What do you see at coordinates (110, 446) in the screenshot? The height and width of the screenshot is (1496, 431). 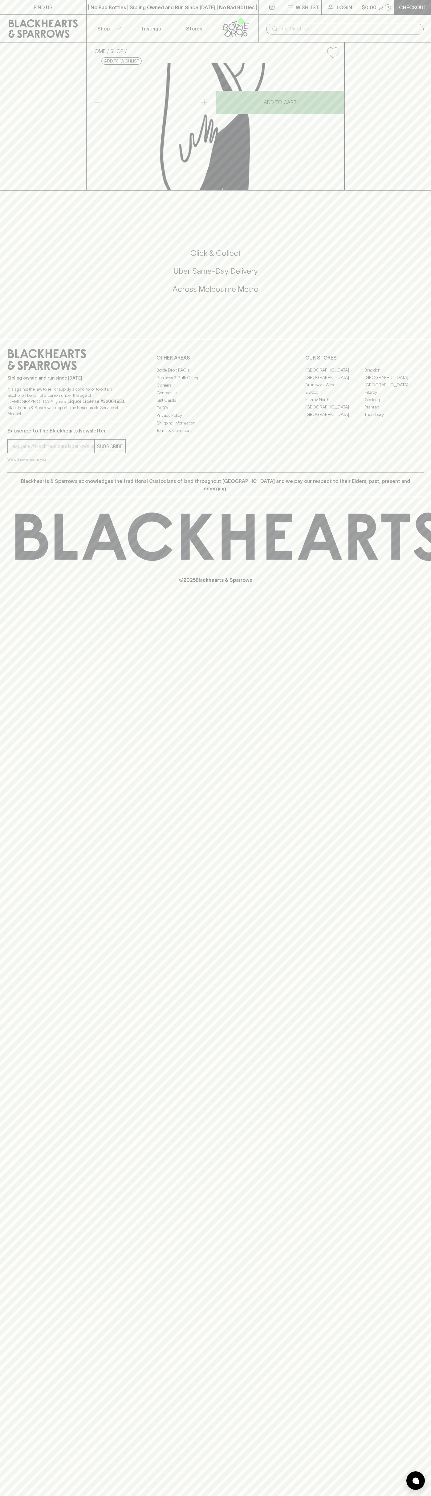 I see `button: SUBSCRIBE` at bounding box center [110, 446].